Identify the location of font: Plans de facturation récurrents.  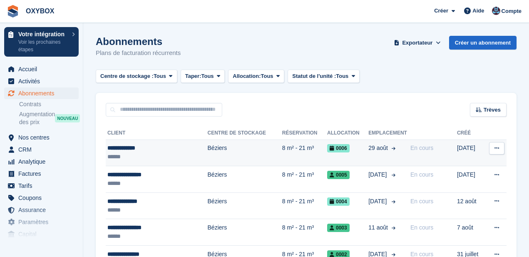
(138, 52).